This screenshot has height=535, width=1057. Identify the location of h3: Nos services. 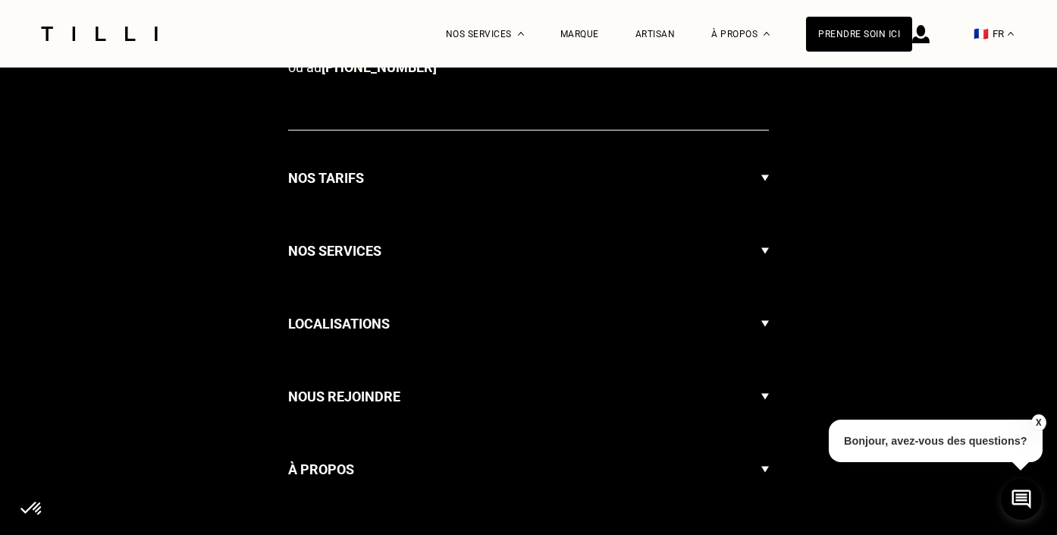
(334, 251).